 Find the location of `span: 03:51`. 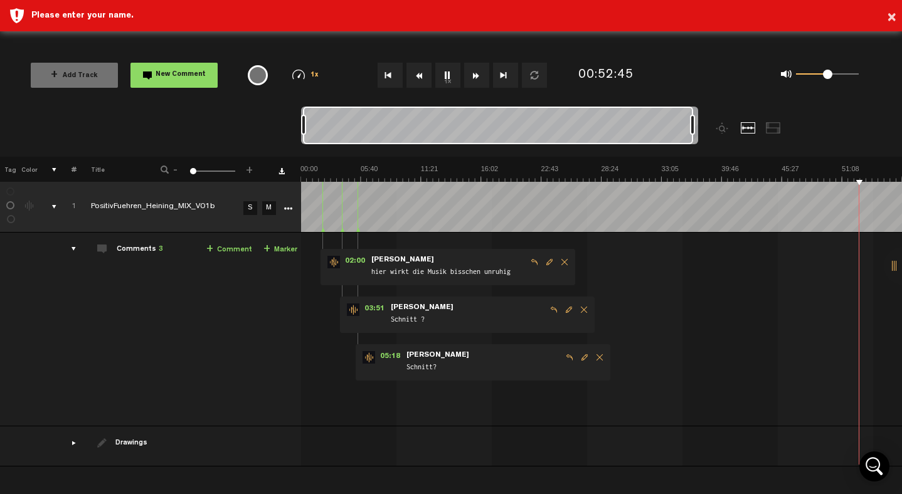

span: 03:51 is located at coordinates (374, 310).